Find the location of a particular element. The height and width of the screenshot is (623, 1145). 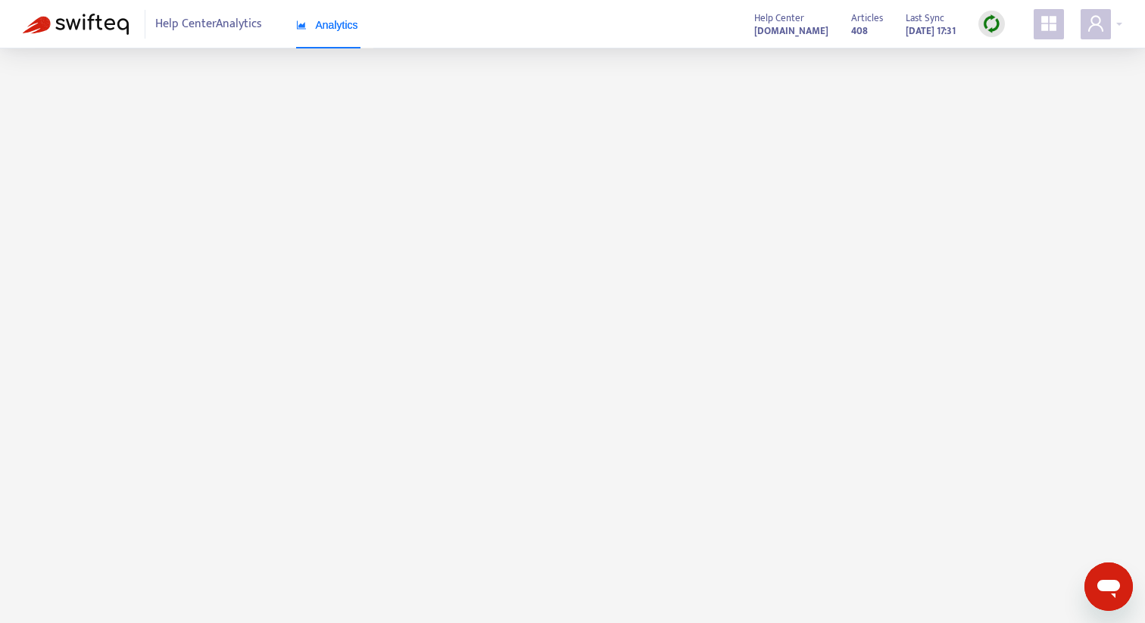

span: Analytics is located at coordinates (327, 25).